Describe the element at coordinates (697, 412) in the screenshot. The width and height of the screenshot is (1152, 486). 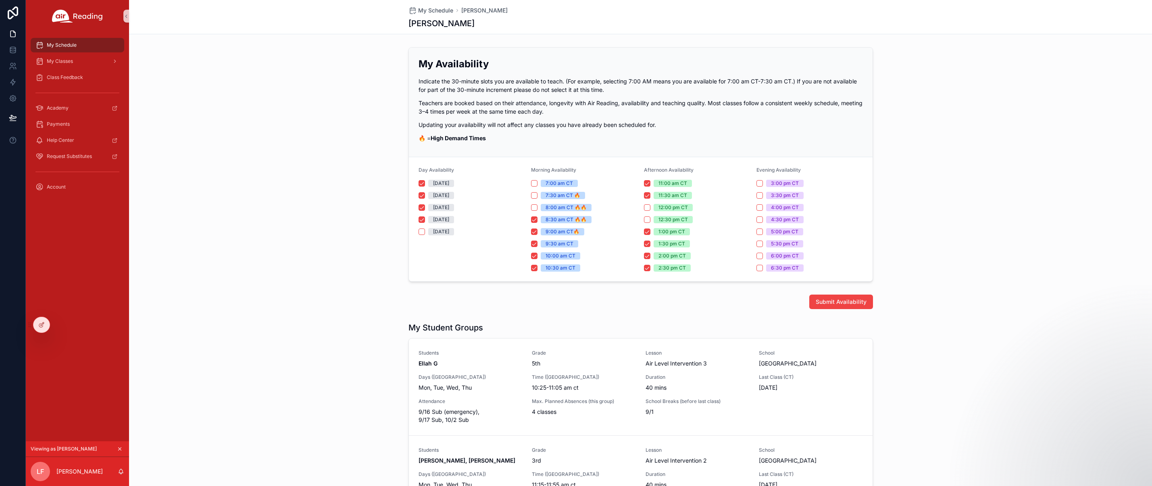
I see `span: 9/1` at that location.